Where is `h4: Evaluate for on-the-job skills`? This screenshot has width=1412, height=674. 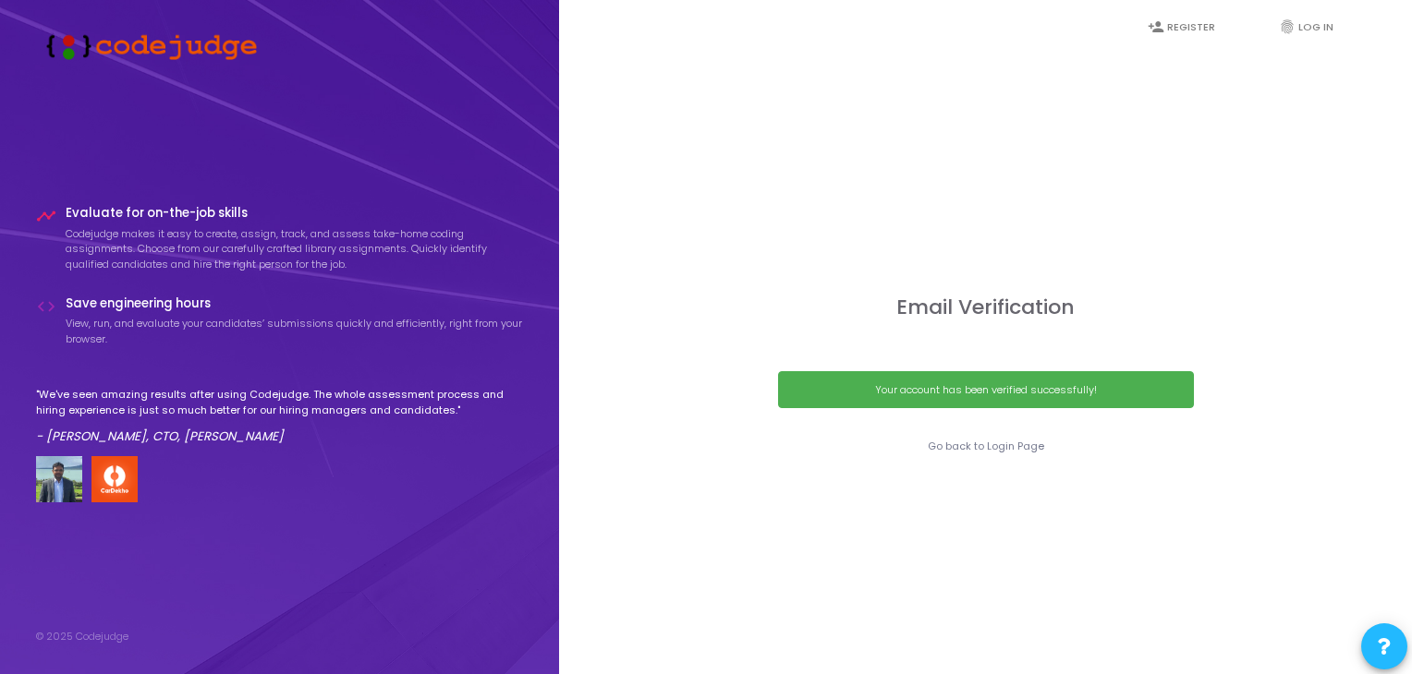
h4: Evaluate for on-the-job skills is located at coordinates (295, 213).